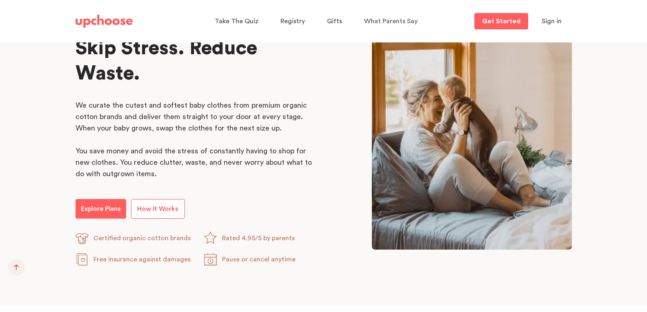 This screenshot has height=312, width=647. What do you see at coordinates (551, 21) in the screenshot?
I see `span: Sign in` at bounding box center [551, 21].